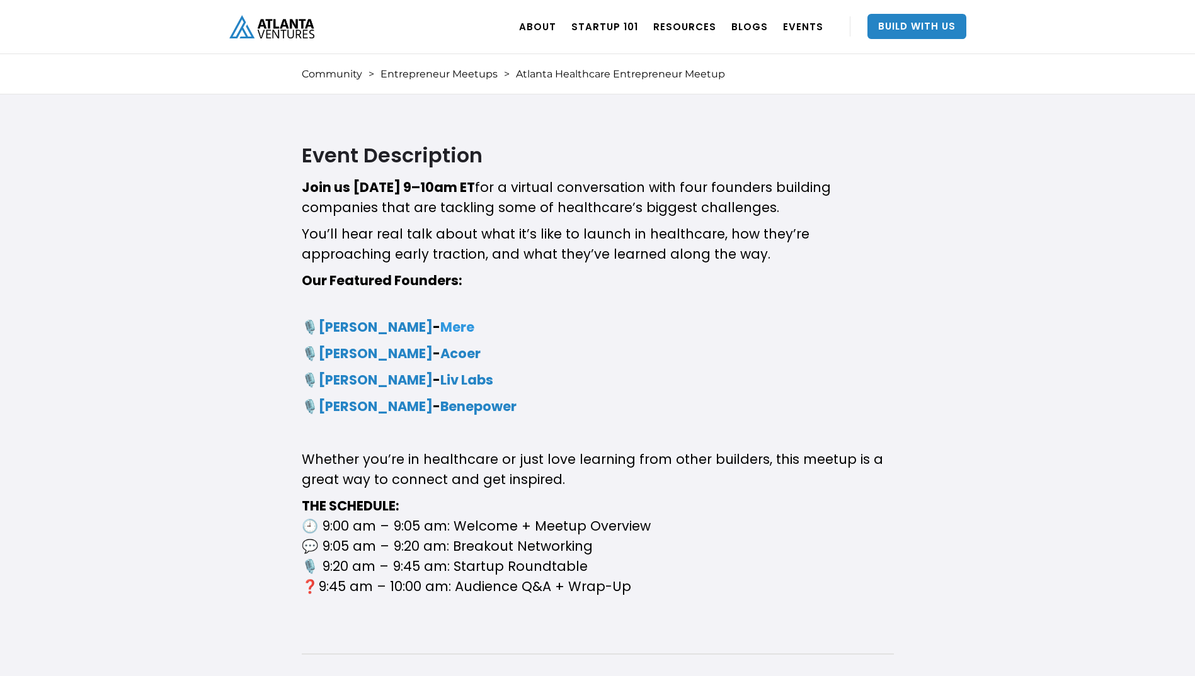 The height and width of the screenshot is (676, 1195). Describe the element at coordinates (332, 74) in the screenshot. I see `a: Community` at that location.